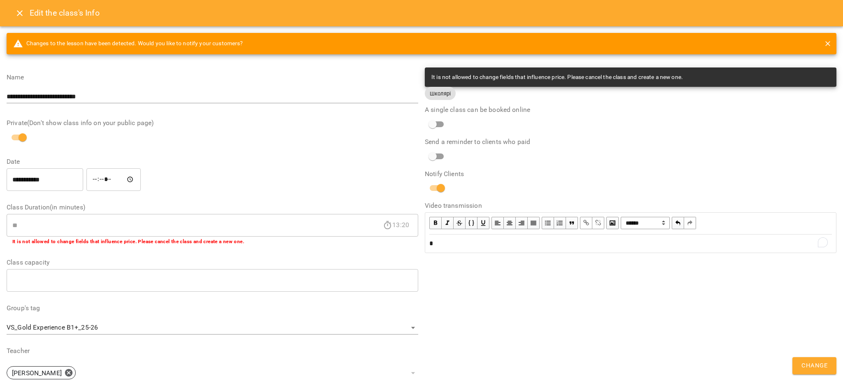 Image resolution: width=843 pixels, height=381 pixels. I want to click on label: Private(Don't show class info on your public page), so click(213, 123).